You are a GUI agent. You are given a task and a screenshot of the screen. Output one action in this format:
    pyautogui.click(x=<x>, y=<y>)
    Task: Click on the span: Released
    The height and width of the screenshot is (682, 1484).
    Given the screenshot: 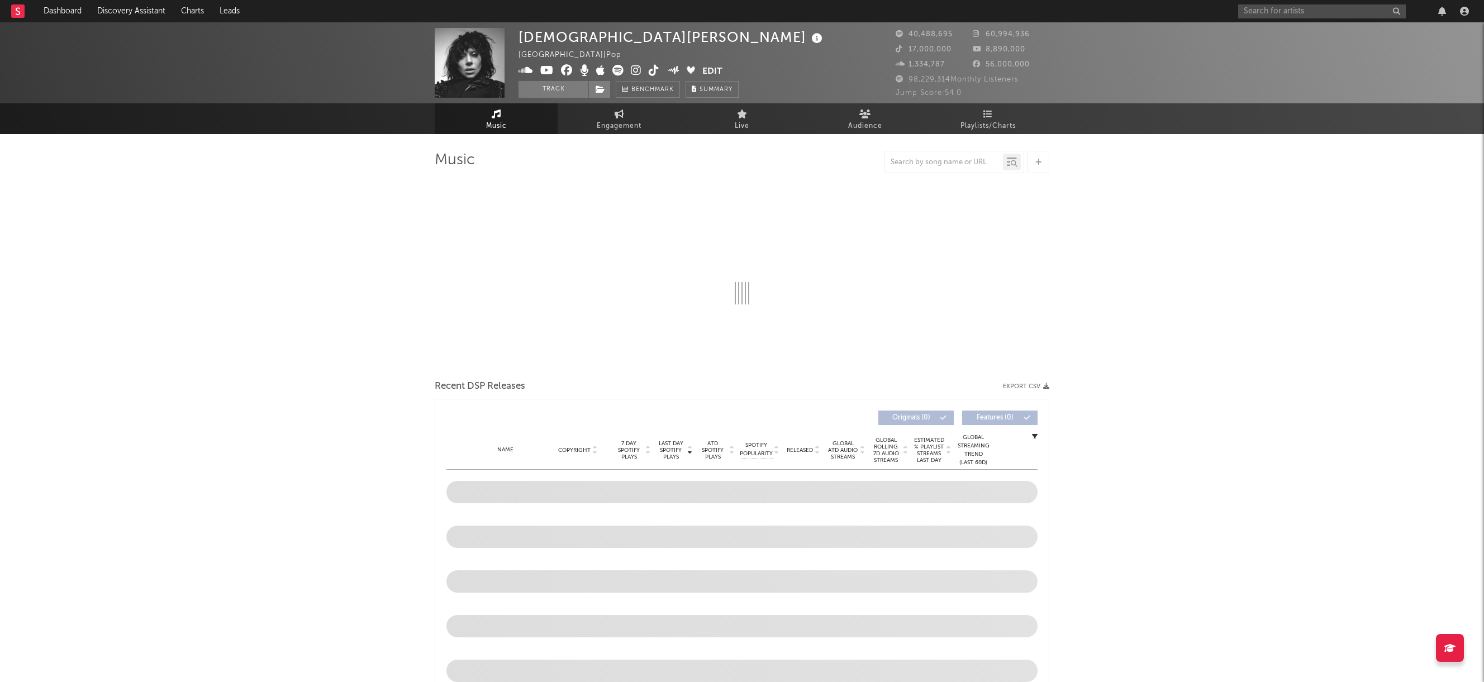 What is the action you would take?
    pyautogui.click(x=800, y=450)
    